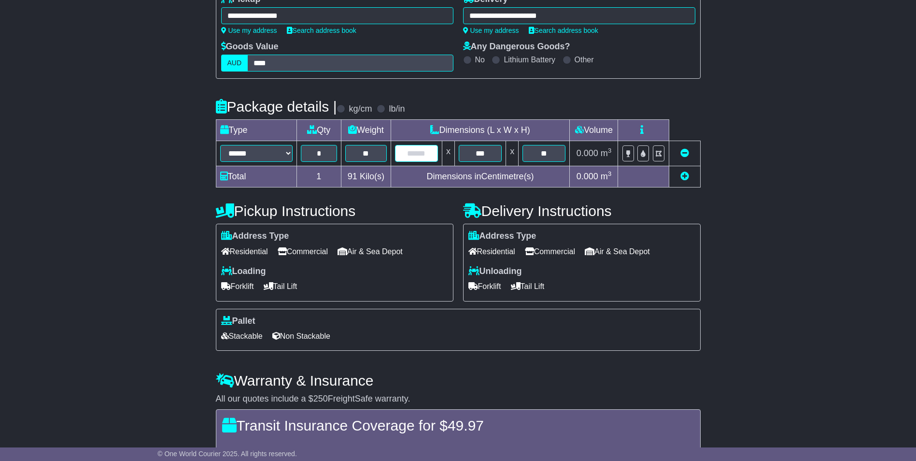 The width and height of the screenshot is (916, 461). I want to click on label: Loading, so click(243, 271).